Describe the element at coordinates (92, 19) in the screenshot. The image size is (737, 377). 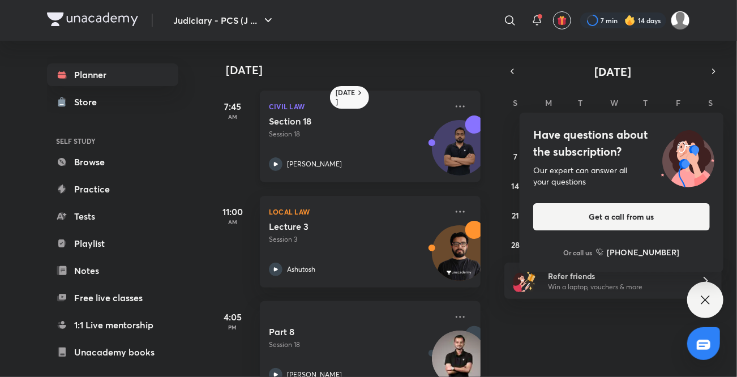
I see `img: Company Logo` at that location.